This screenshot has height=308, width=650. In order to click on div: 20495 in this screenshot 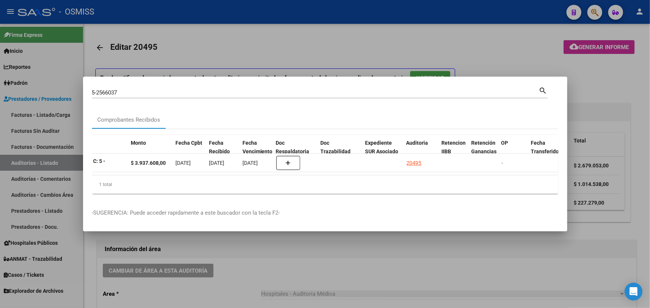, I will do `click(414, 163)`.